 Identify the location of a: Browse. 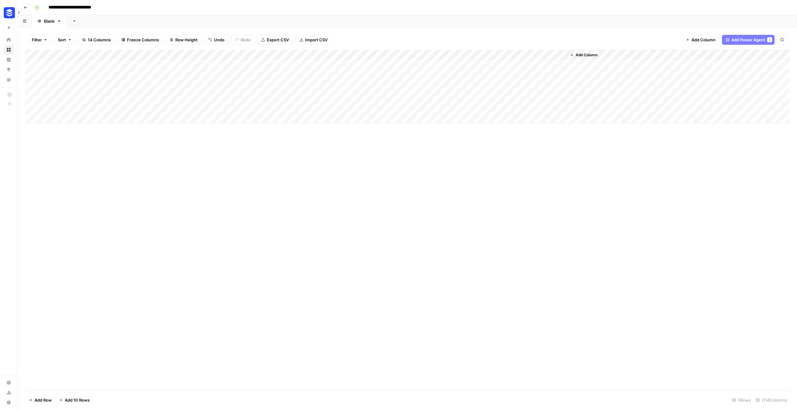
(9, 50).